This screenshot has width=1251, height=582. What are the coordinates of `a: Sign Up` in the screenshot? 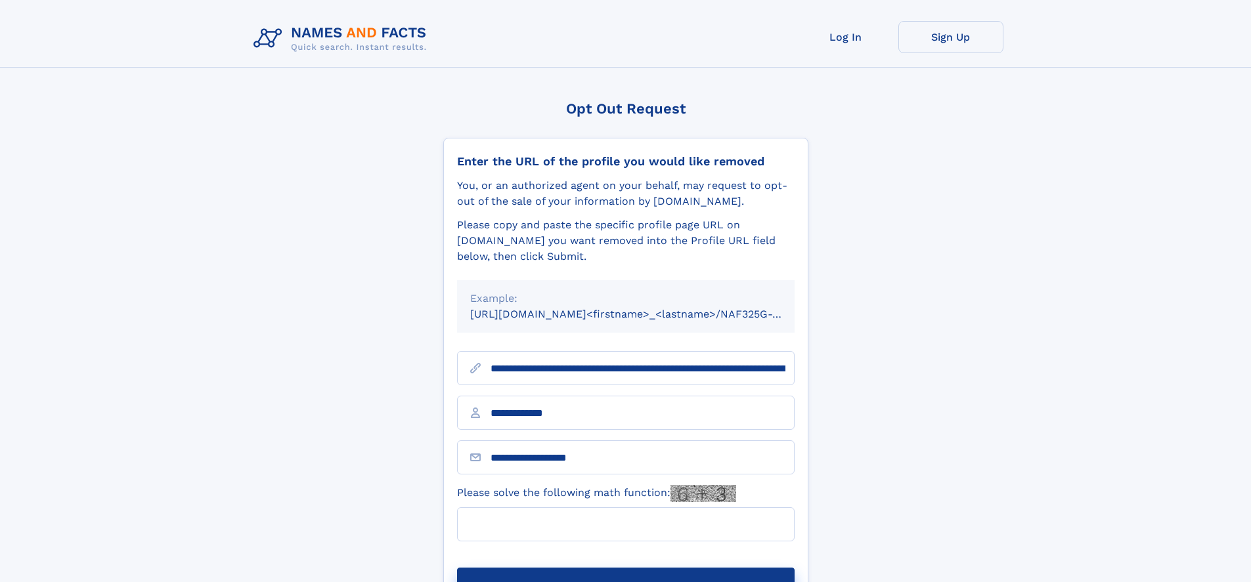 It's located at (951, 37).